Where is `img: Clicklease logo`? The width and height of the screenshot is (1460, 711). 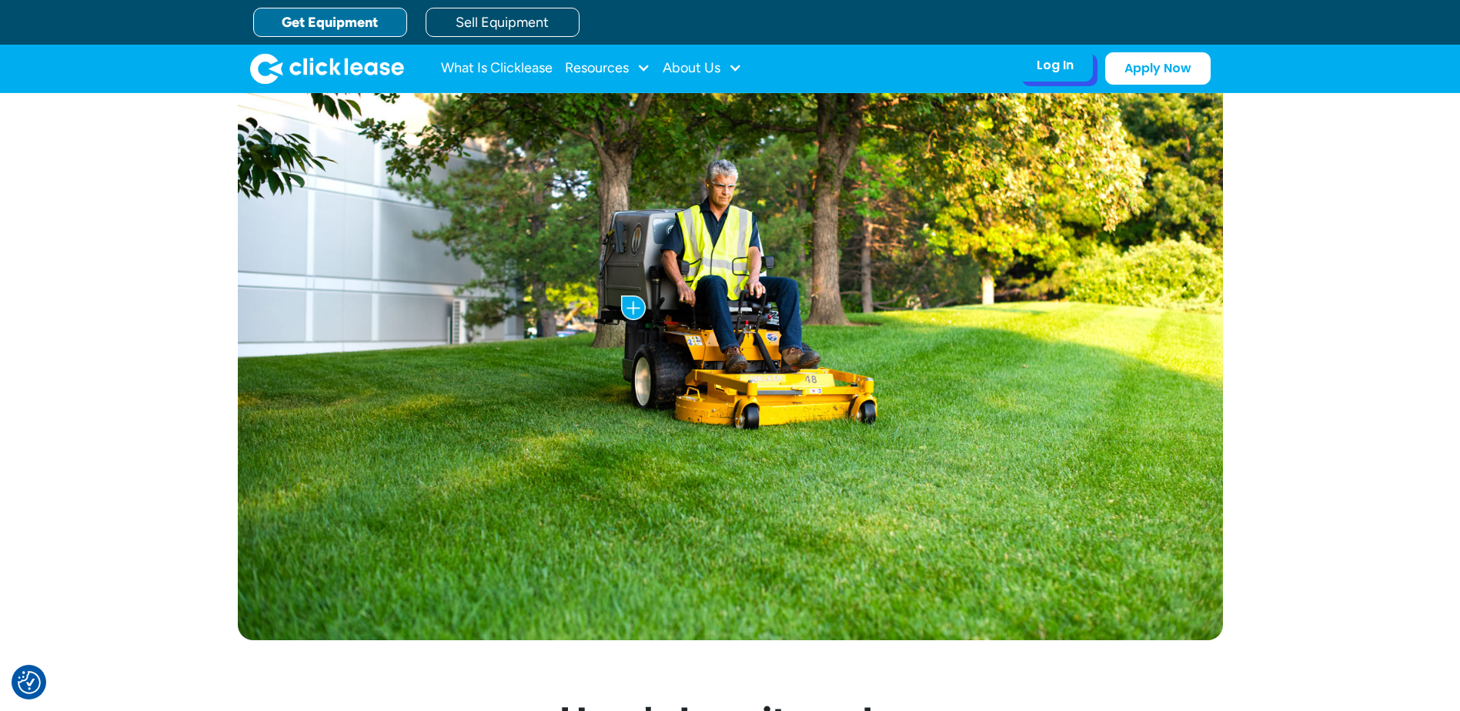
img: Clicklease logo is located at coordinates (327, 68).